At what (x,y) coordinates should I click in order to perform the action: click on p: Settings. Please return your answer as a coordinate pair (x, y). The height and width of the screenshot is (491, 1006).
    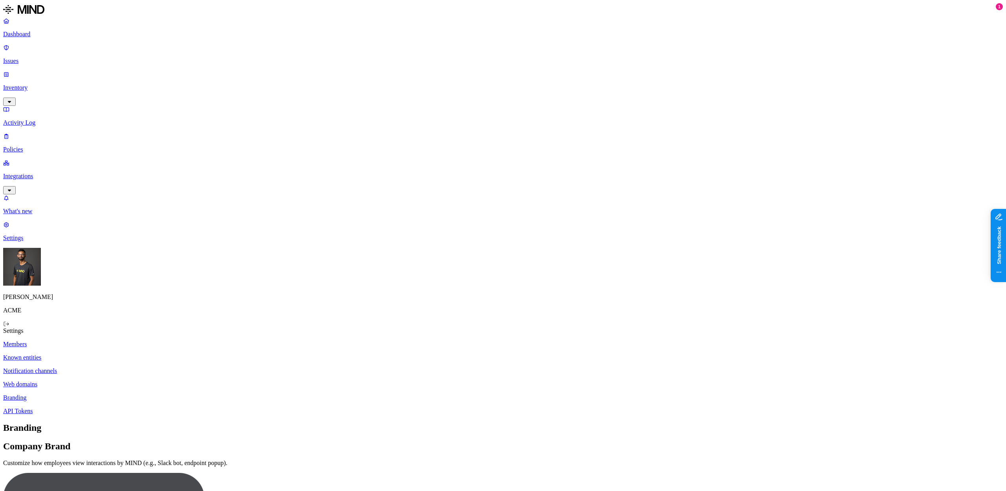
    Looking at the image, I should click on (503, 238).